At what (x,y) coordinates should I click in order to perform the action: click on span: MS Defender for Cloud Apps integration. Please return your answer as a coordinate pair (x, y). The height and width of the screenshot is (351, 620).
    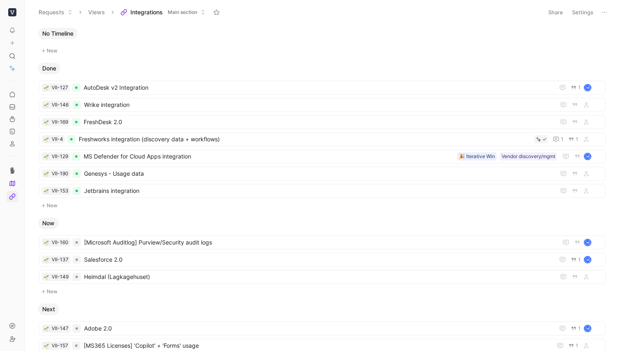
    Looking at the image, I should click on (269, 157).